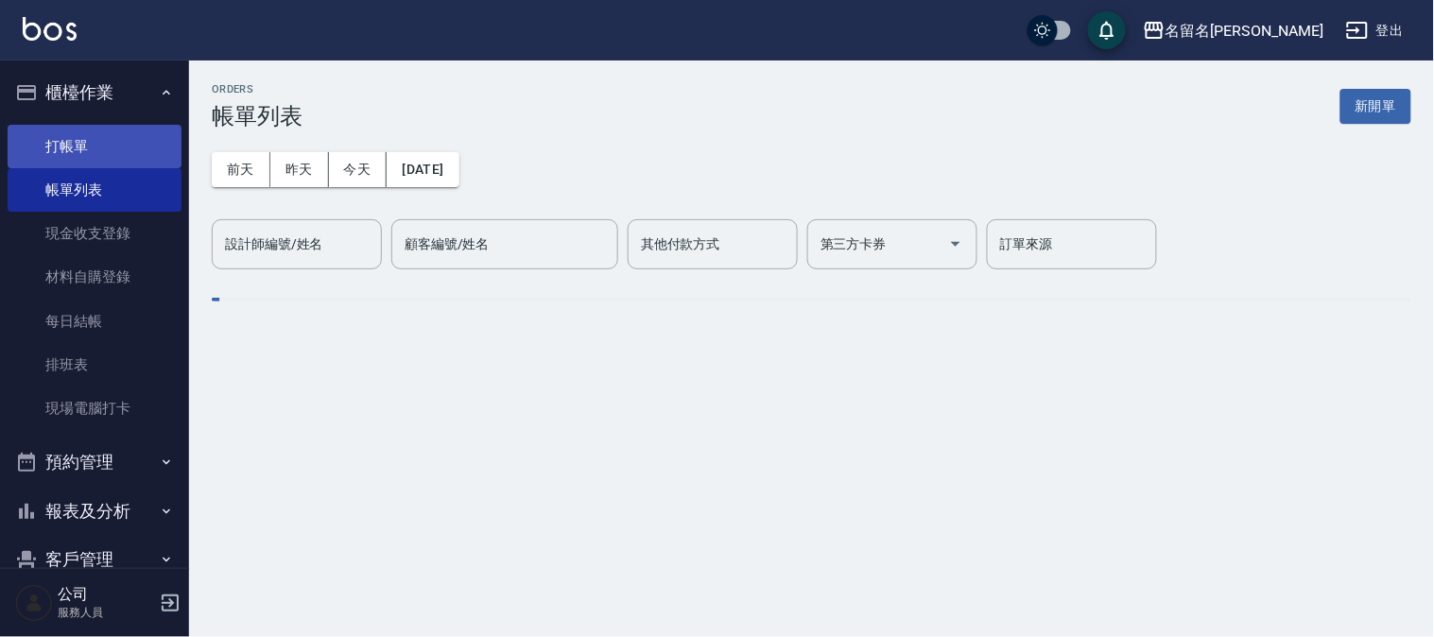  Describe the element at coordinates (257, 89) in the screenshot. I see `h2: ORDERS` at that location.